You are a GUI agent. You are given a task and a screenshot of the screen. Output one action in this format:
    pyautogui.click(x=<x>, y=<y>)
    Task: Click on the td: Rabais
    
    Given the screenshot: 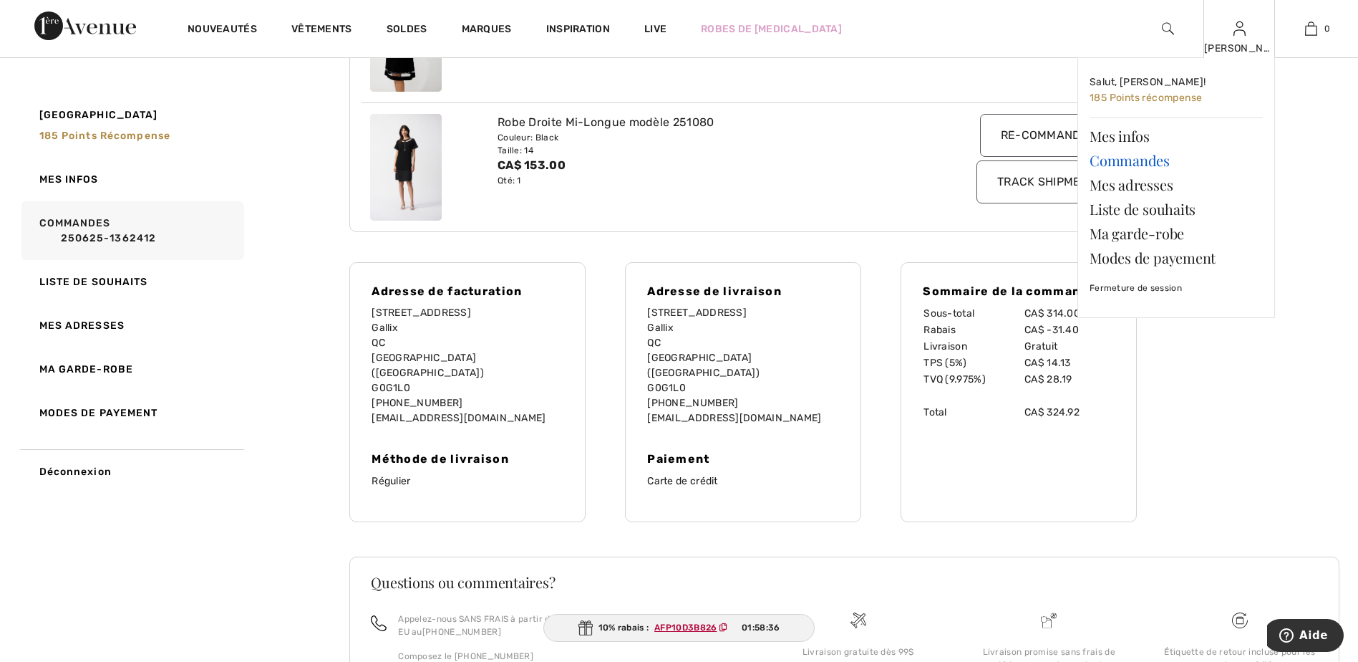 What is the action you would take?
    pyautogui.click(x=973, y=329)
    